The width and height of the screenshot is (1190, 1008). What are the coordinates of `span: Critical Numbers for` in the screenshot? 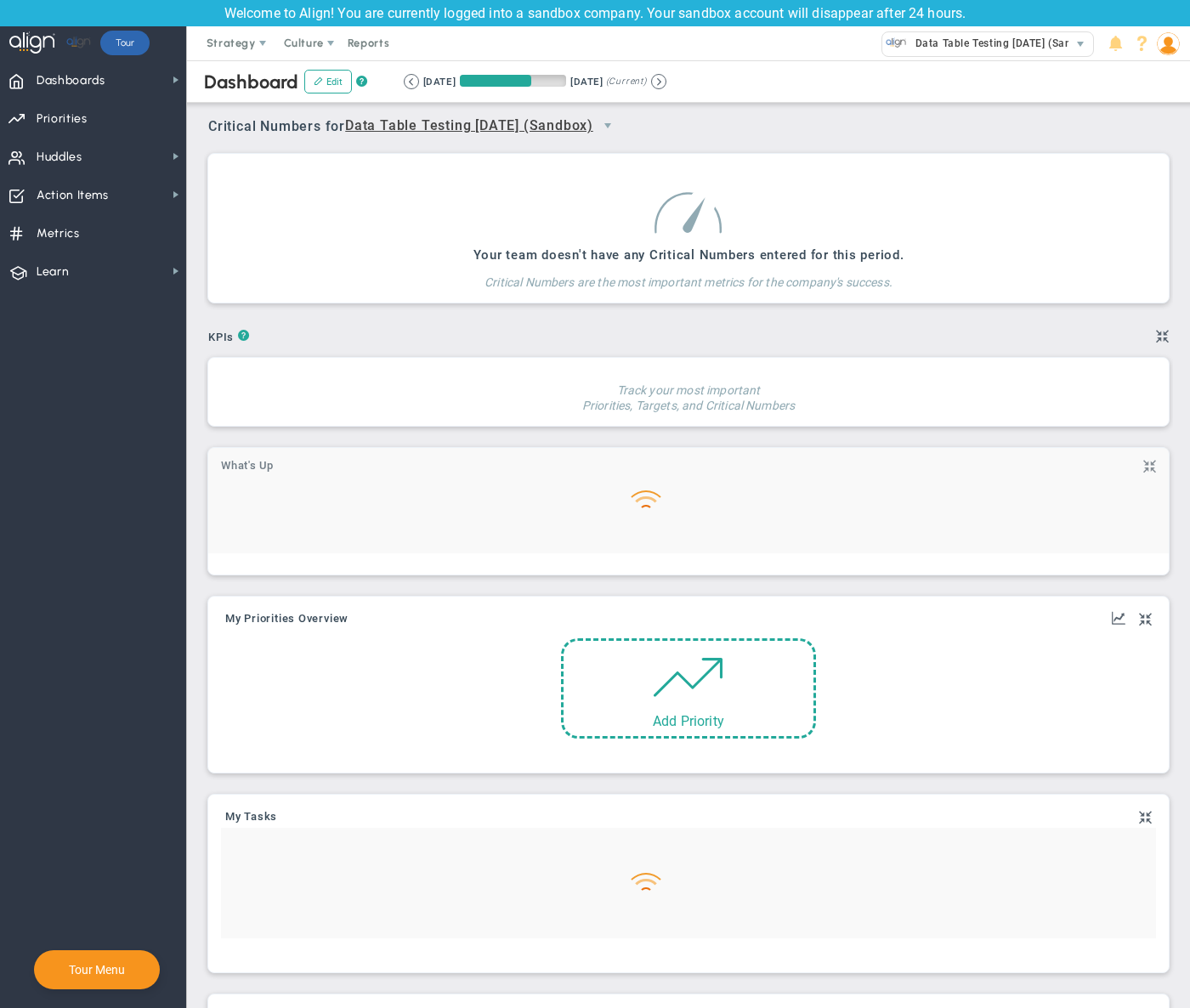 It's located at (417, 127).